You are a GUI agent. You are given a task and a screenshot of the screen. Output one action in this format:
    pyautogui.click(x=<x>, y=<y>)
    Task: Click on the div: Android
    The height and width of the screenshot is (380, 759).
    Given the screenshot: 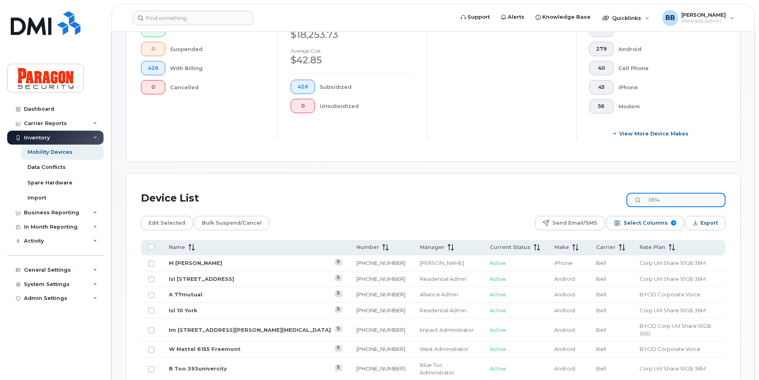 What is the action you would take?
    pyautogui.click(x=666, y=49)
    